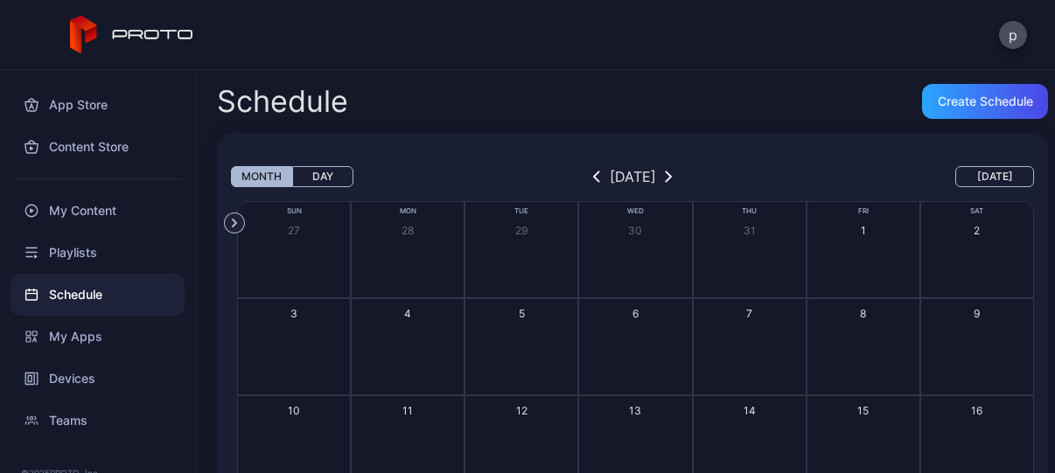 The height and width of the screenshot is (473, 1055). I want to click on div: 8, so click(863, 313).